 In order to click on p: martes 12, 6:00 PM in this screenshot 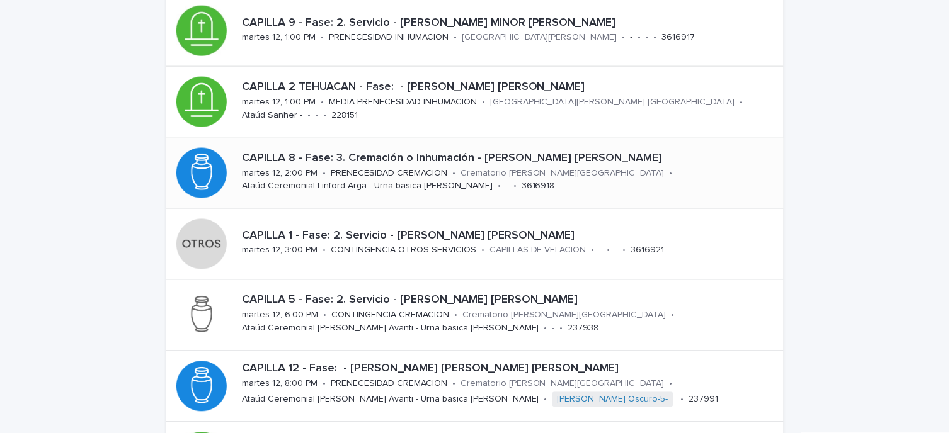, I will do `click(280, 316)`.